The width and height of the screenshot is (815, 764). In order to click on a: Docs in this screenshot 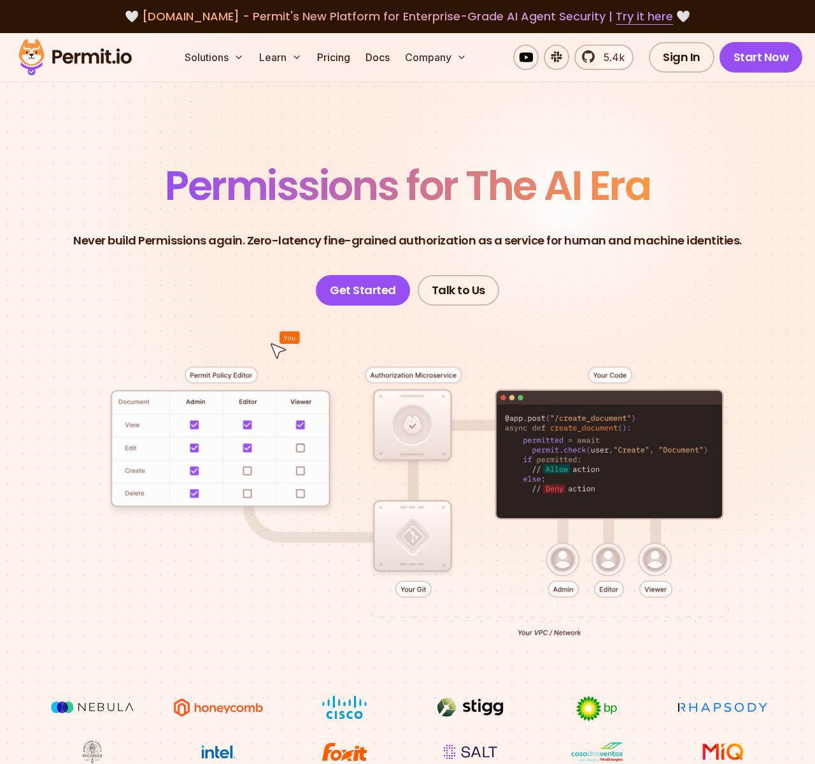, I will do `click(378, 57)`.